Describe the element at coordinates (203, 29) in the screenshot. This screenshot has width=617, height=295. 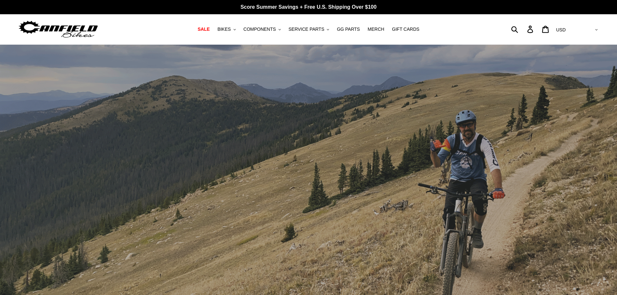
I see `a: SALE` at that location.